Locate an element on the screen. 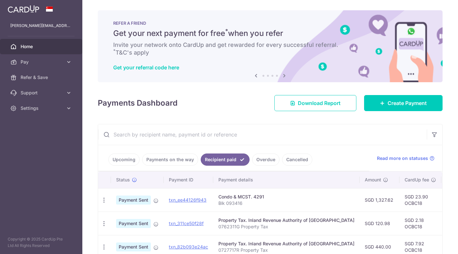 The height and width of the screenshot is (254, 458). p: REFER A FRIEND is located at coordinates (270, 23).